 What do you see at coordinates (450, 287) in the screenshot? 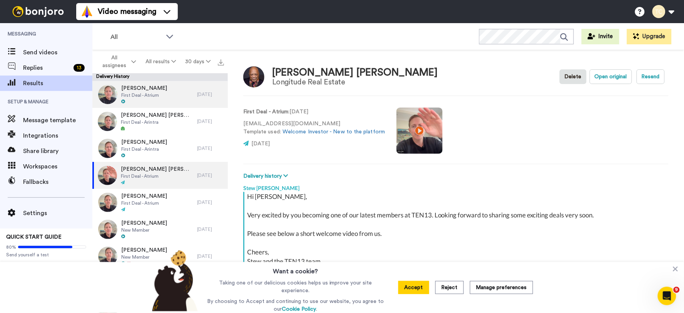
I see `button: Reject` at bounding box center [450, 287].